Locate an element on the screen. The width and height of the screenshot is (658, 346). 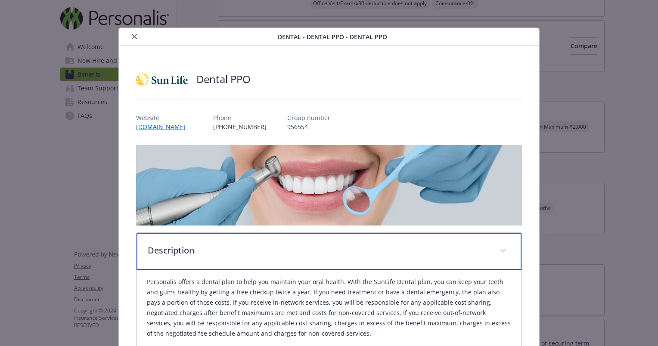
img: banner is located at coordinates (329, 185).